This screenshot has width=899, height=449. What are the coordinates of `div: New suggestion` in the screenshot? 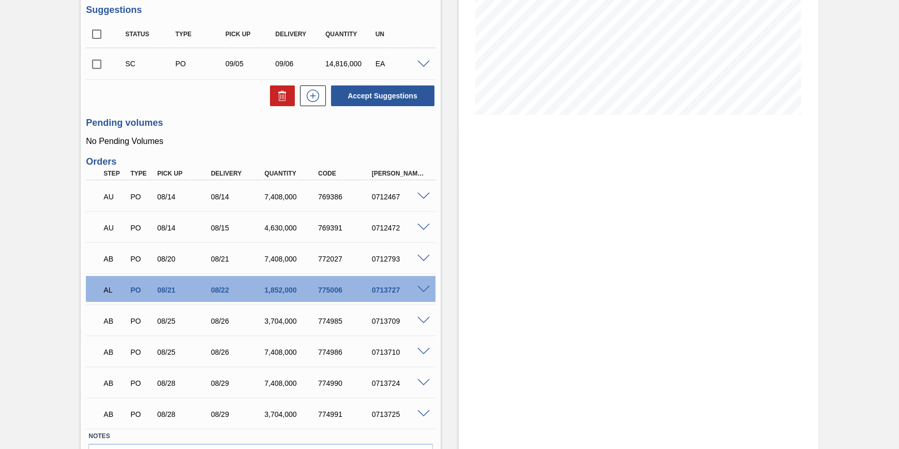 It's located at (310, 96).